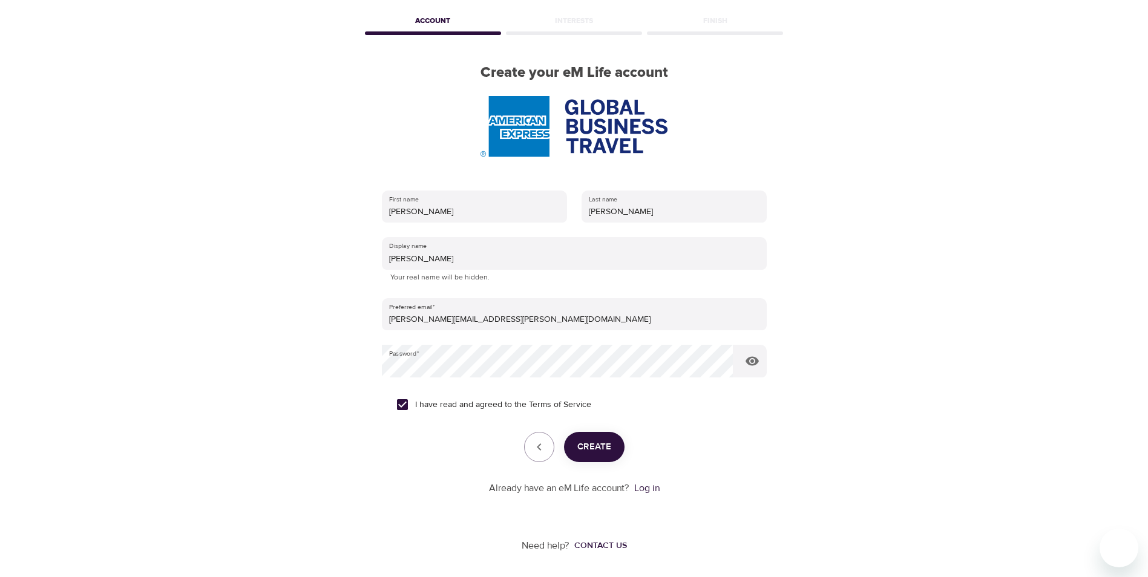 The image size is (1148, 577). What do you see at coordinates (545, 546) in the screenshot?
I see `p: Need help?` at bounding box center [545, 546].